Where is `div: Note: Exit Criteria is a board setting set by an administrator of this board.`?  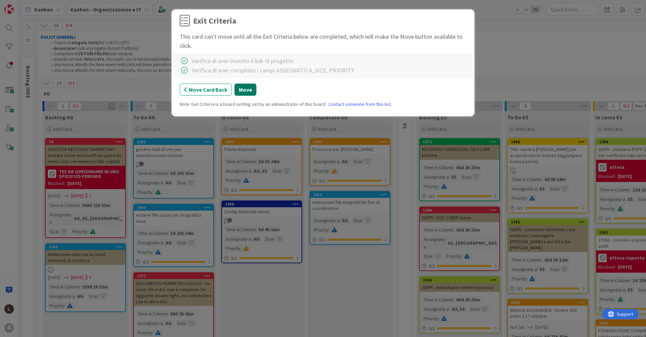
div: Note: Exit Criteria is a board setting set by an administrator of this board. is located at coordinates (323, 104).